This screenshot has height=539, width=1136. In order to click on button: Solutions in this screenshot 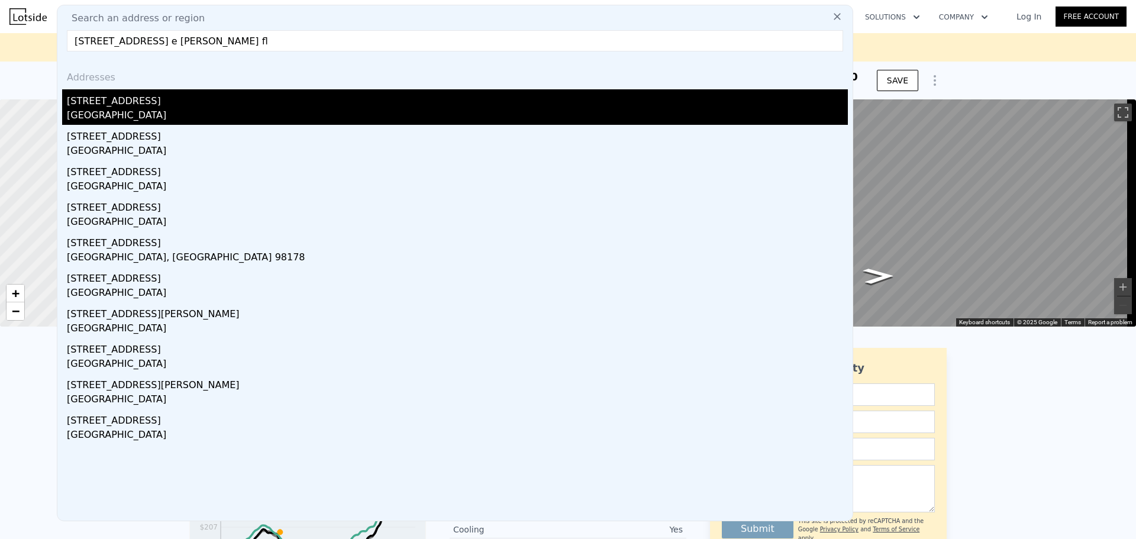, I will do `click(893, 17)`.